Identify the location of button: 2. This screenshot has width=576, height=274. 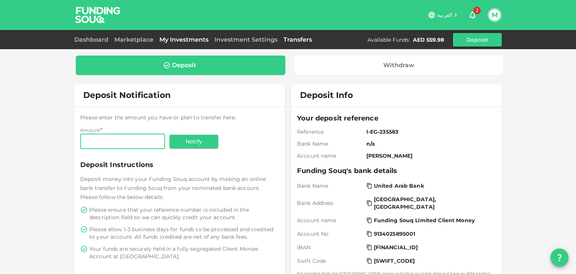
(473, 15).